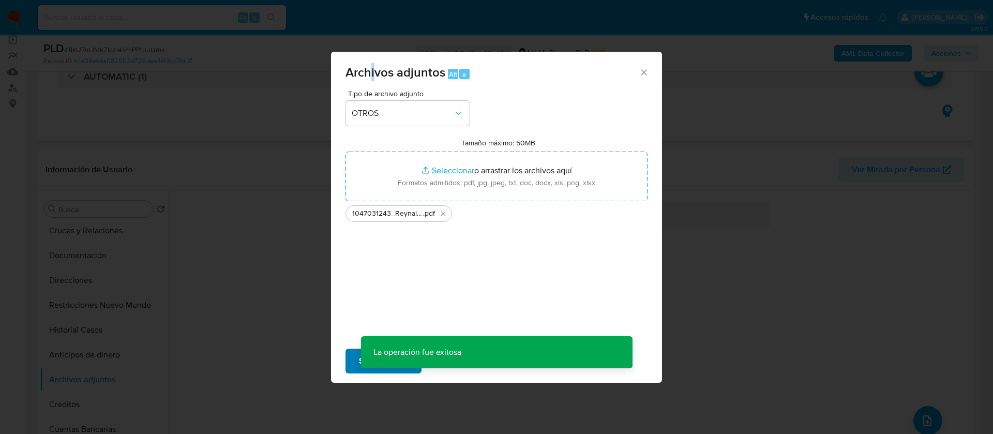  Describe the element at coordinates (496, 212) in the screenshot. I see `ul: Archivos seleccionados` at that location.